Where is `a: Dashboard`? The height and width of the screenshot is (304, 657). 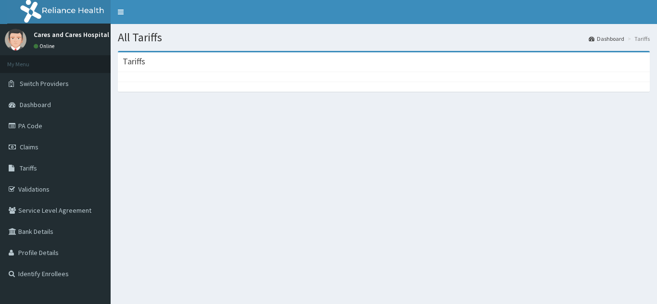
a: Dashboard is located at coordinates (606, 38).